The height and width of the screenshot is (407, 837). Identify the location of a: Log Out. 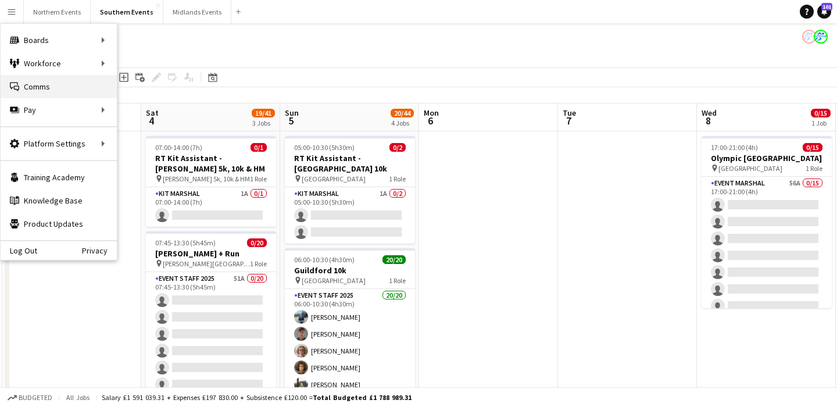
(19, 251).